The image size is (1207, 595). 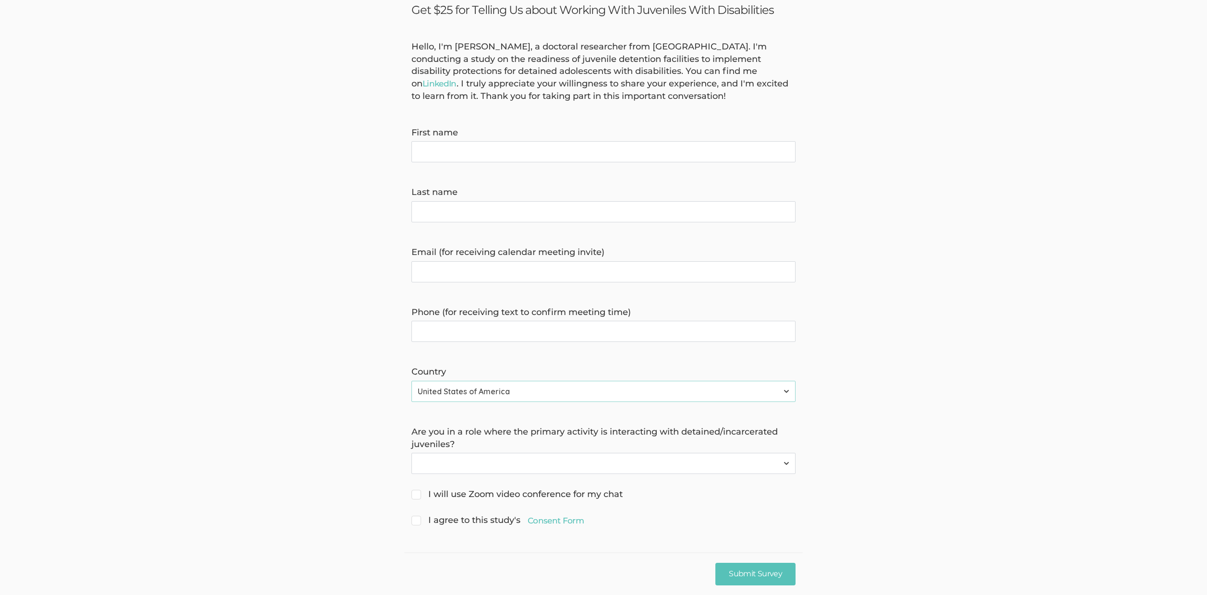 I want to click on label: First name, so click(x=604, y=133).